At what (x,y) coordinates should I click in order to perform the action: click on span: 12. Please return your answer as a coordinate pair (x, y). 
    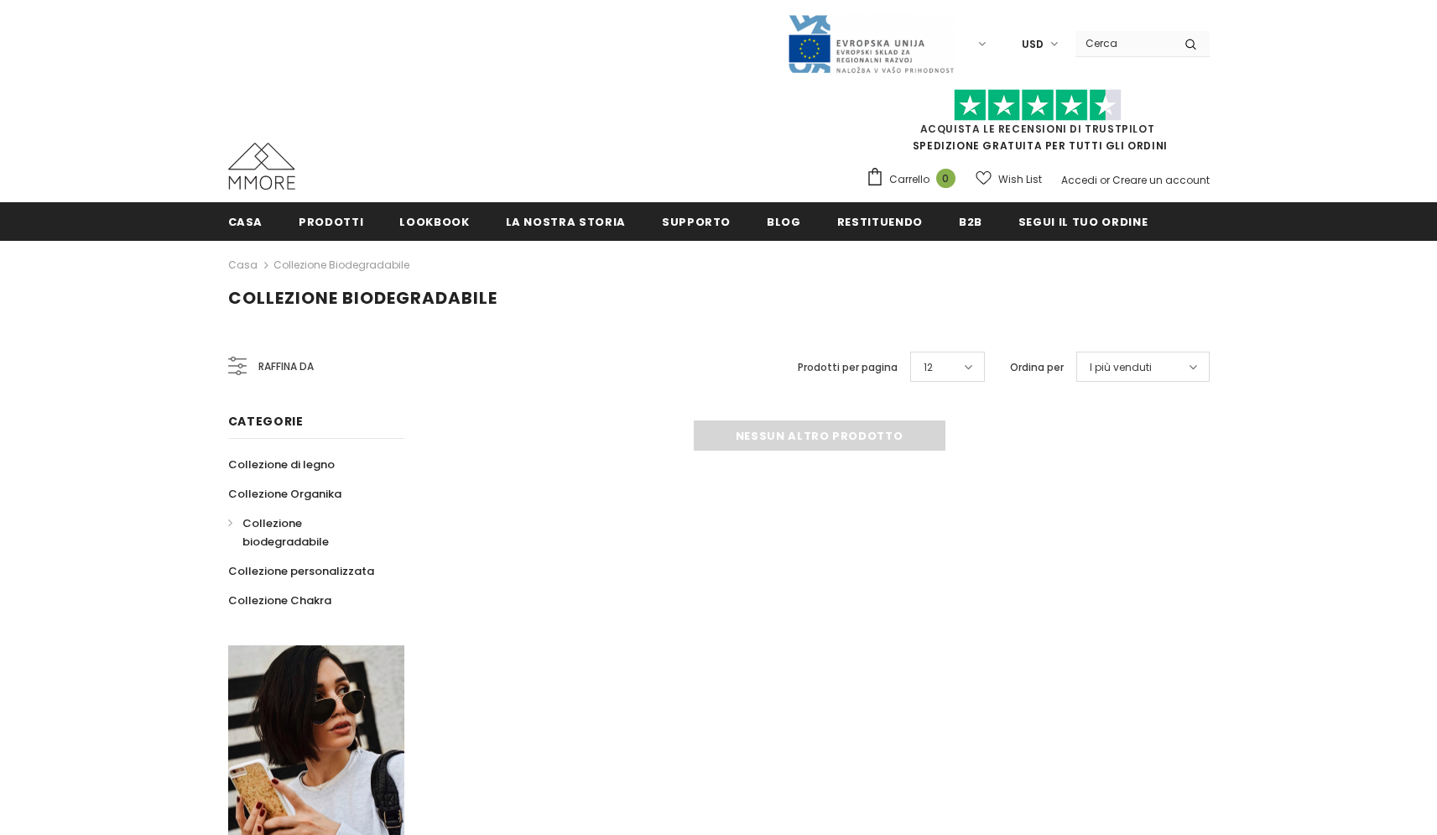
    Looking at the image, I should click on (928, 367).